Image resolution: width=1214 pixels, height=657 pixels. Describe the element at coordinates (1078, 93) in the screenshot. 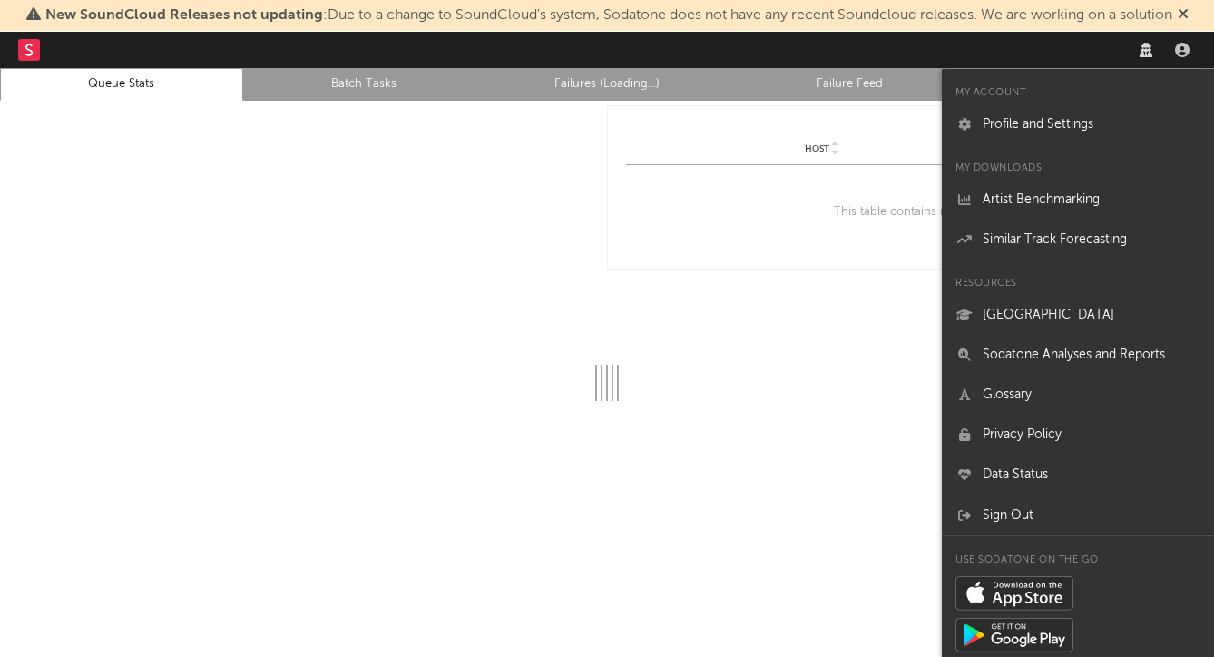

I see `div: My Account` at that location.